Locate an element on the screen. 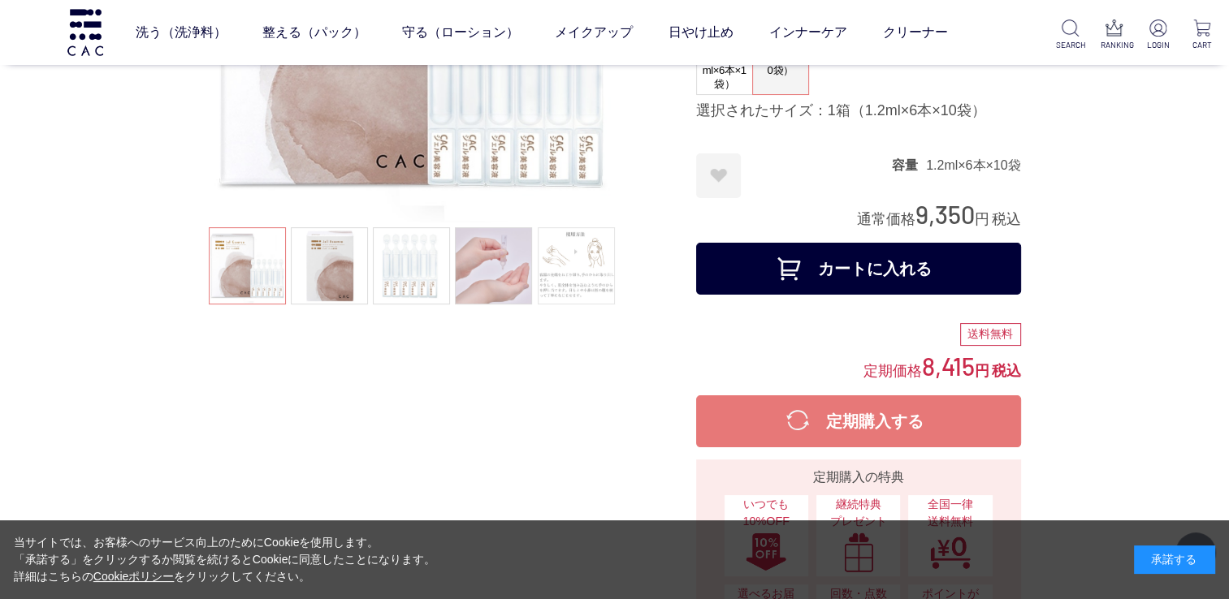 This screenshot has height=599, width=1229. dt: 容量 is located at coordinates (909, 165).